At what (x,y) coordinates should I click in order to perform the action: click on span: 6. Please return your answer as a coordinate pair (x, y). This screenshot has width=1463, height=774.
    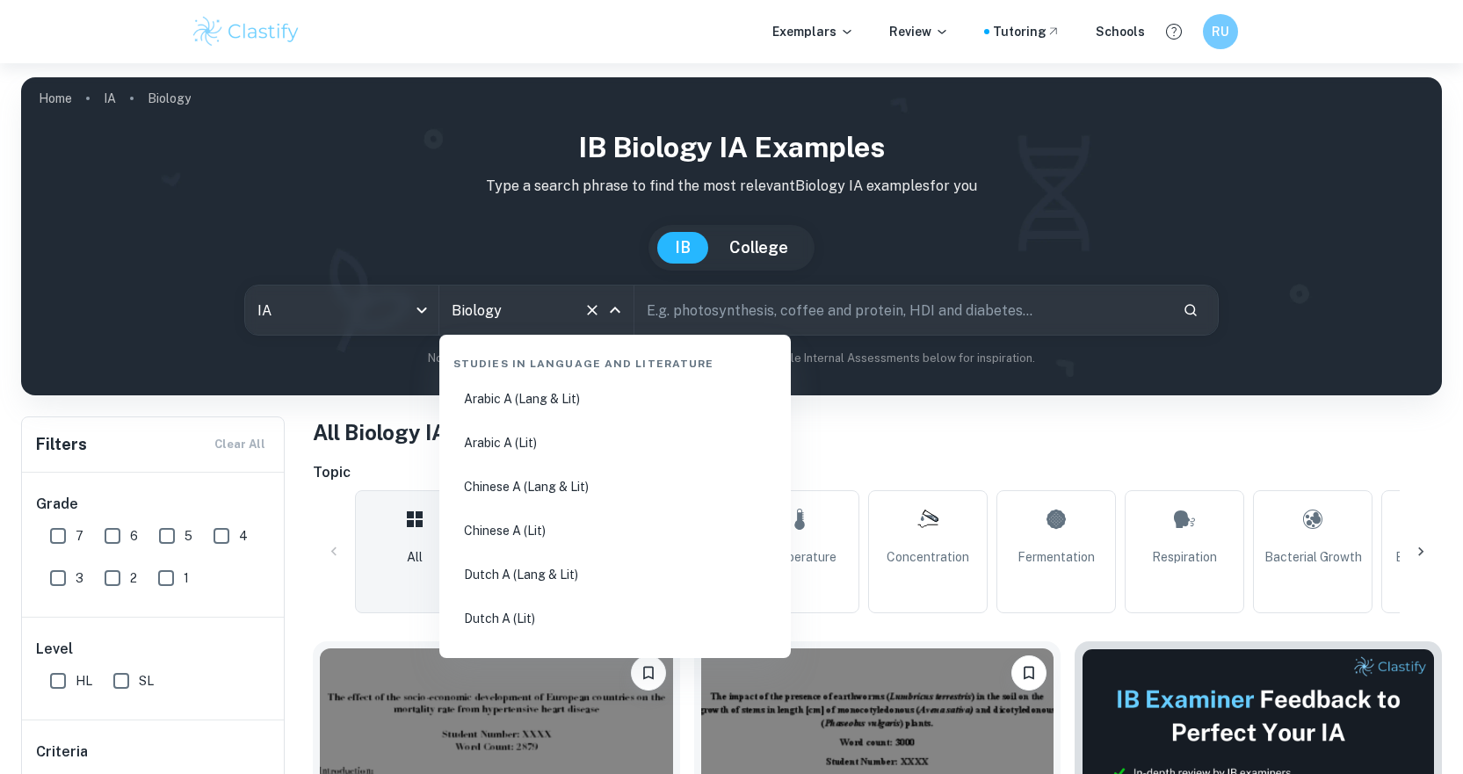
    Looking at the image, I should click on (134, 536).